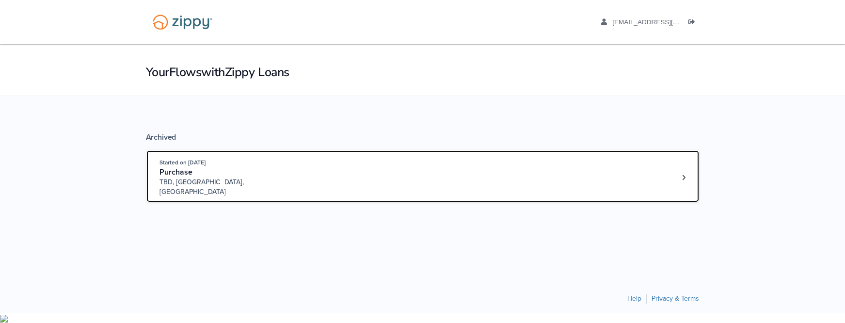 The height and width of the screenshot is (323, 845). What do you see at coordinates (693, 23) in the screenshot?
I see `a: Log out` at bounding box center [693, 23].